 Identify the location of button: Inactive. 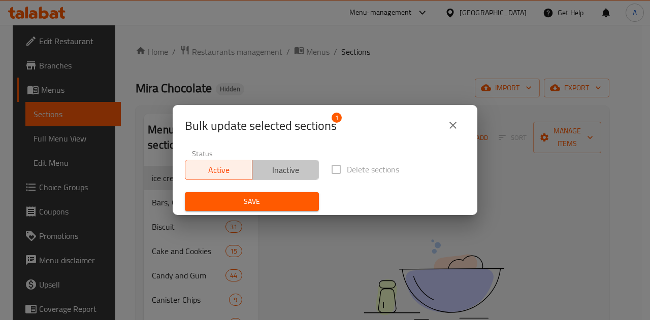
(285, 170).